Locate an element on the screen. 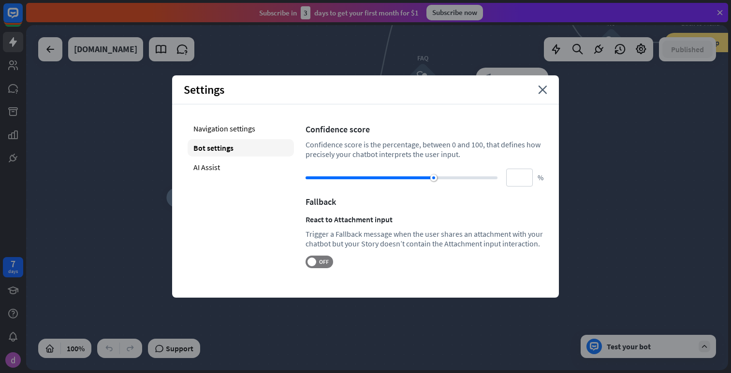 This screenshot has height=373, width=731. div: Test your bot is located at coordinates (651, 347).